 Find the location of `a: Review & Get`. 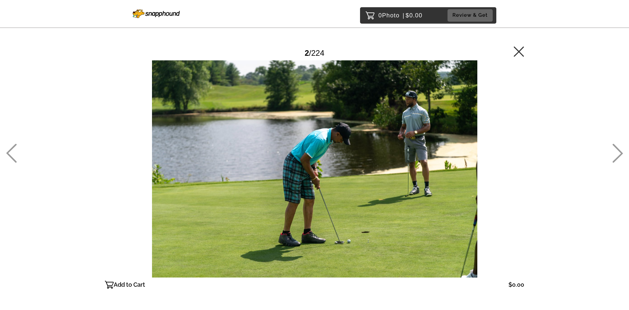

a: Review & Get is located at coordinates (471, 15).